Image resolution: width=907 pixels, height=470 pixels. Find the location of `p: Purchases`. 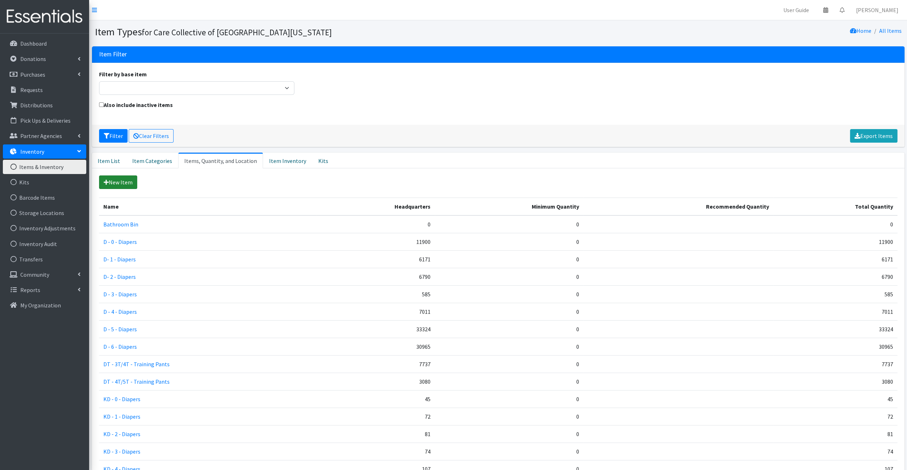

p: Purchases is located at coordinates (33, 74).